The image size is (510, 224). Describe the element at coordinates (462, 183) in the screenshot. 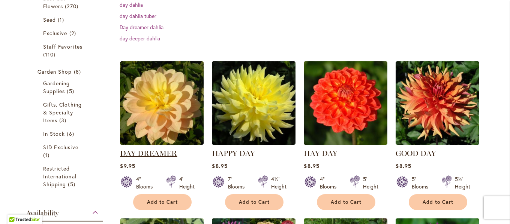

I see `div: 5½' Height` at that location.